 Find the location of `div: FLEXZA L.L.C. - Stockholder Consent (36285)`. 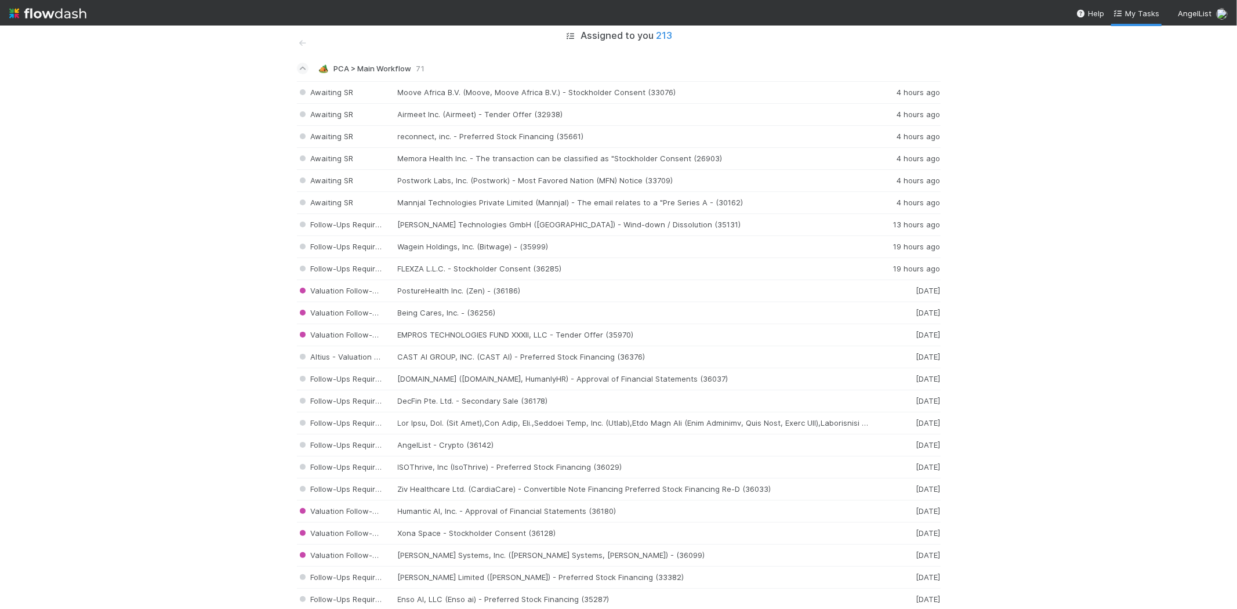

div: FLEXZA L.L.C. - Stockholder Consent (36285) is located at coordinates (634, 268).